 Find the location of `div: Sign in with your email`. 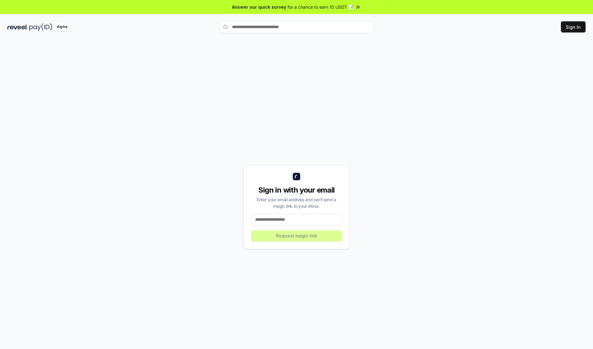

div: Sign in with your email is located at coordinates (297, 190).